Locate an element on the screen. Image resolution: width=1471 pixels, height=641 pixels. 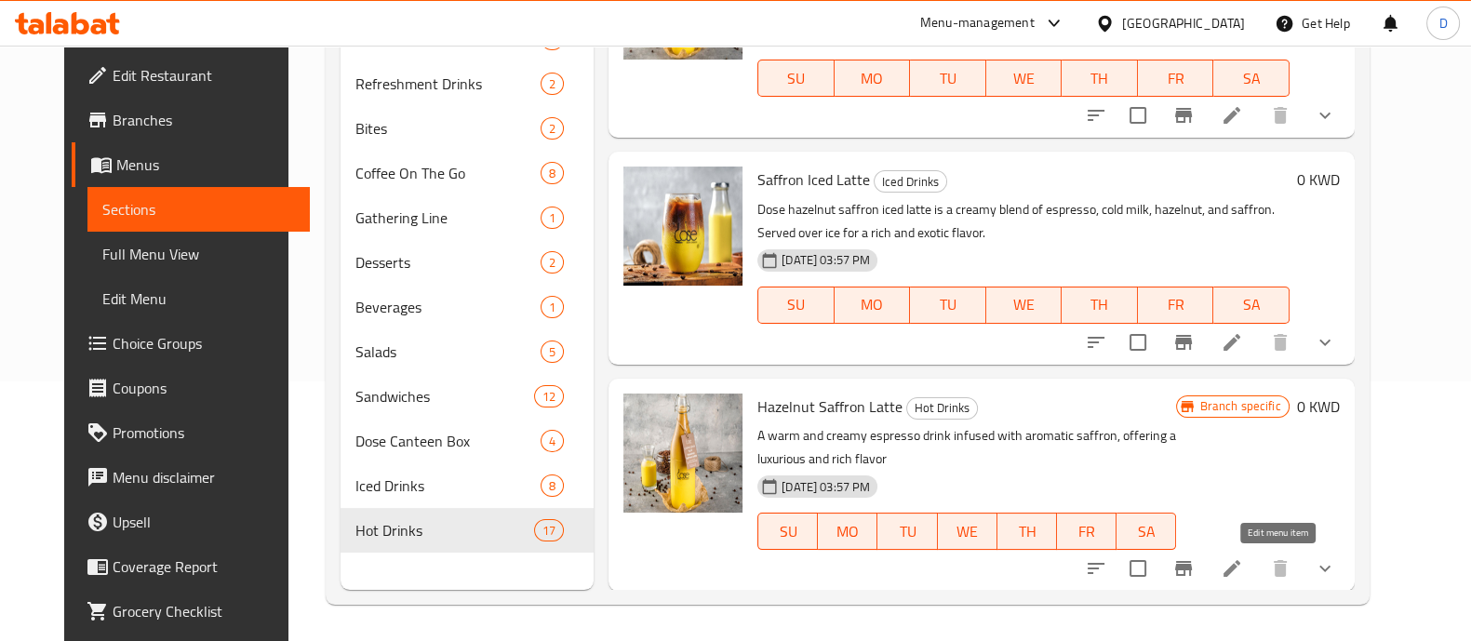
div: Sandwiches12 is located at coordinates (467, 396).